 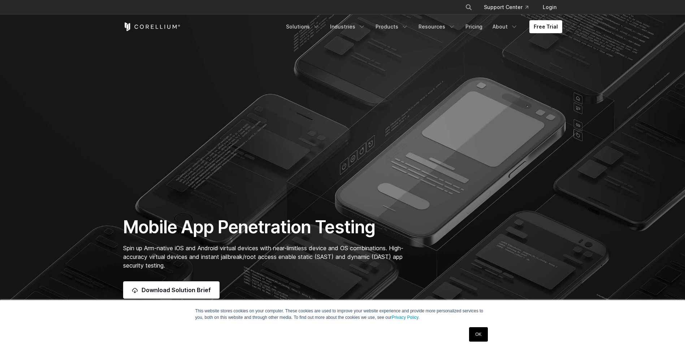 What do you see at coordinates (171, 290) in the screenshot?
I see `a: Download Solution Brief` at bounding box center [171, 290].